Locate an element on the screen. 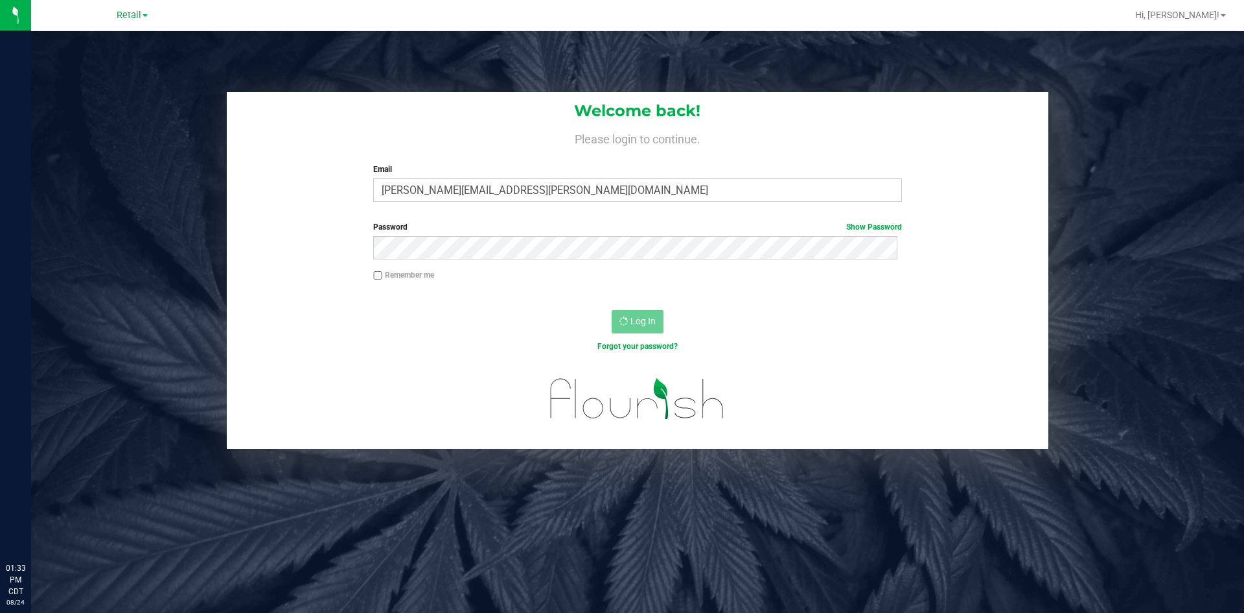 This screenshot has height=613, width=1244. span: Password is located at coordinates (390, 227).